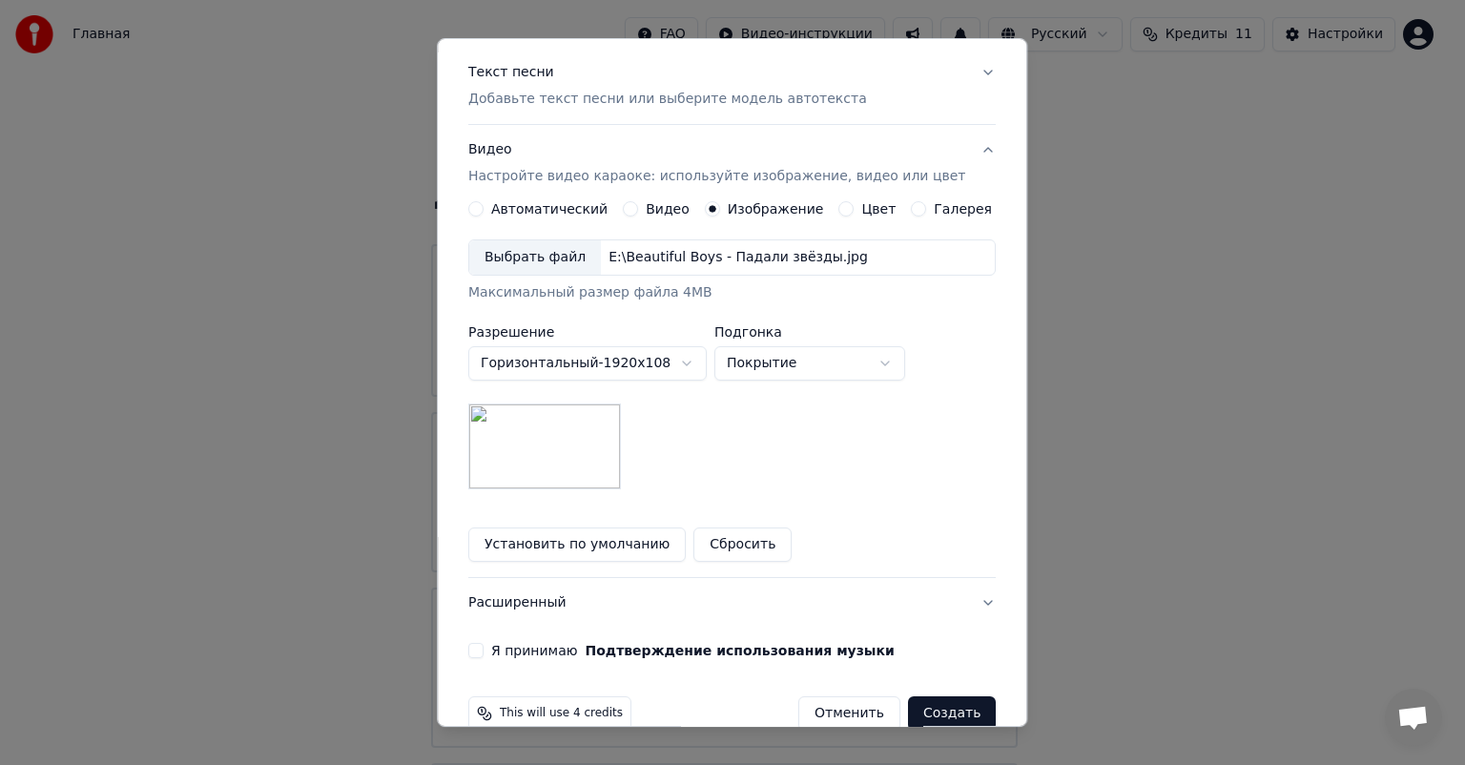 The height and width of the screenshot is (765, 1465). Describe the element at coordinates (879, 209) in the screenshot. I see `label: Цвет` at that location.